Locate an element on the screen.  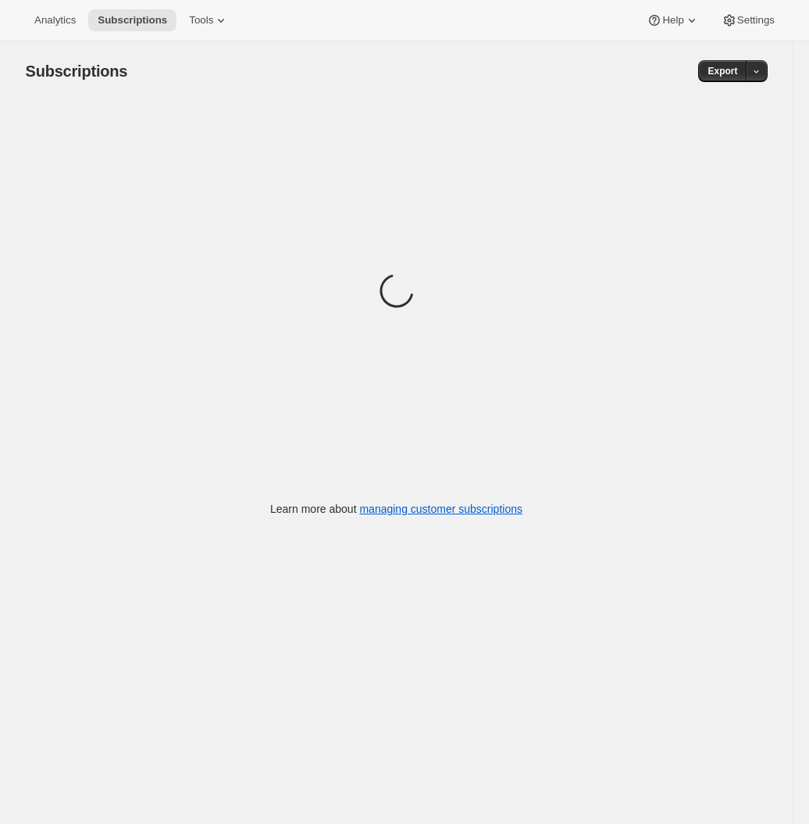
button: Help is located at coordinates (673, 20).